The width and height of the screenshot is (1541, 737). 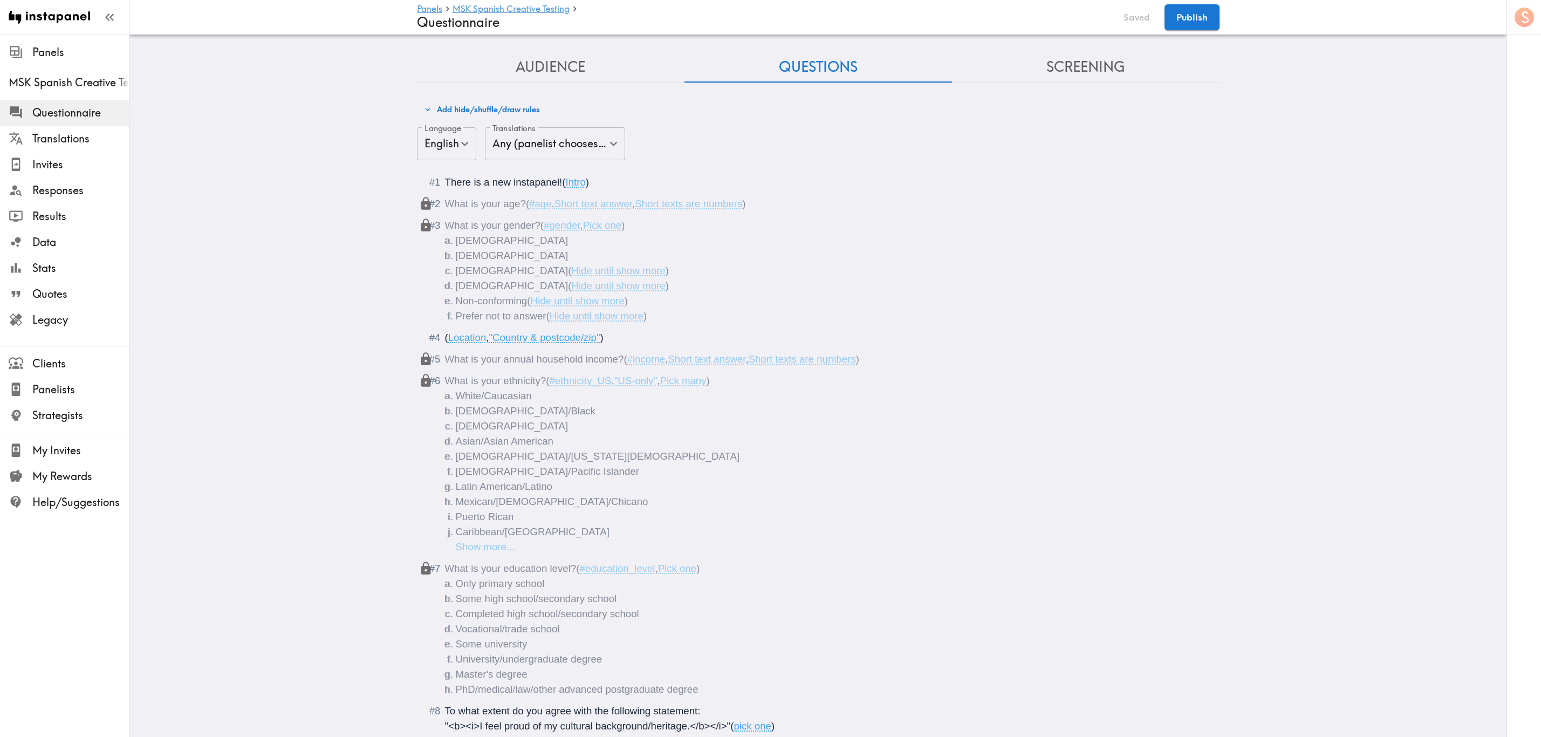 What do you see at coordinates (80, 415) in the screenshot?
I see `span: Strategists` at bounding box center [80, 415].